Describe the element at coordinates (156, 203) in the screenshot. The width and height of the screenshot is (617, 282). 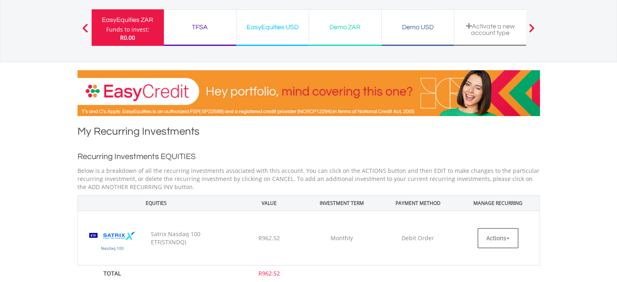
I see `th: EQUITIES` at that location.